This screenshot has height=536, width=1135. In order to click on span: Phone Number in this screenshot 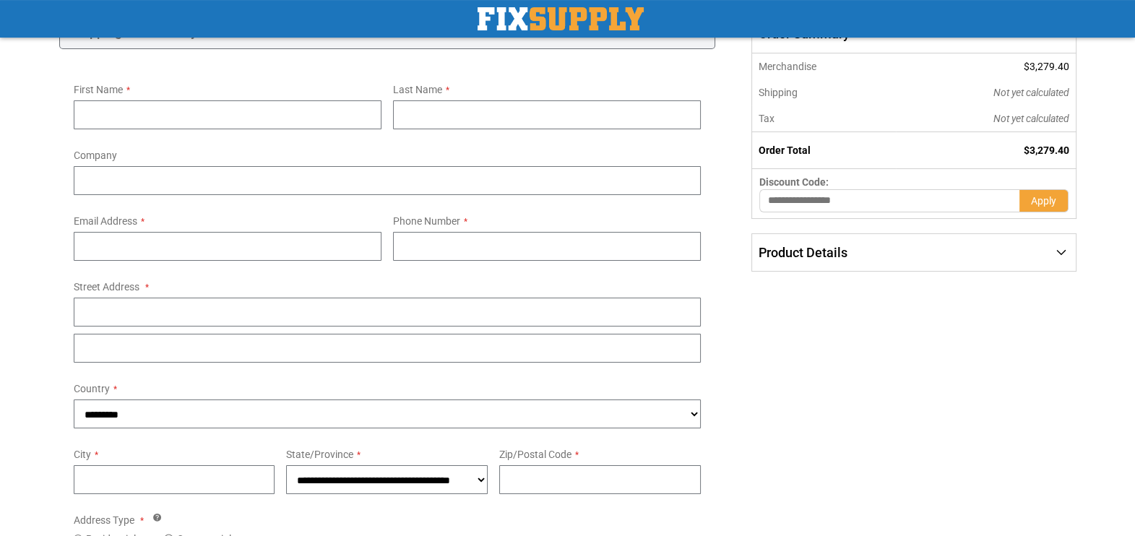, I will do `click(426, 221)`.